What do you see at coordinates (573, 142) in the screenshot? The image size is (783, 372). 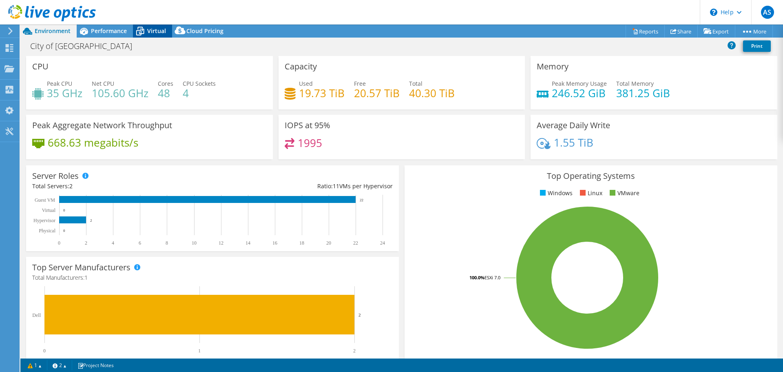 I see `h4: 1.55 TiB` at bounding box center [573, 142].